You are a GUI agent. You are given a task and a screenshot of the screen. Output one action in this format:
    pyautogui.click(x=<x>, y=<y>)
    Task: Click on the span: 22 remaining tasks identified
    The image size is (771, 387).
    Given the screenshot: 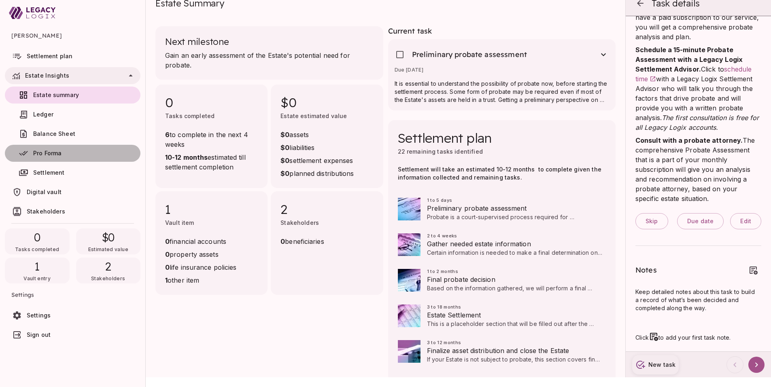 What is the action you would take?
    pyautogui.click(x=440, y=151)
    